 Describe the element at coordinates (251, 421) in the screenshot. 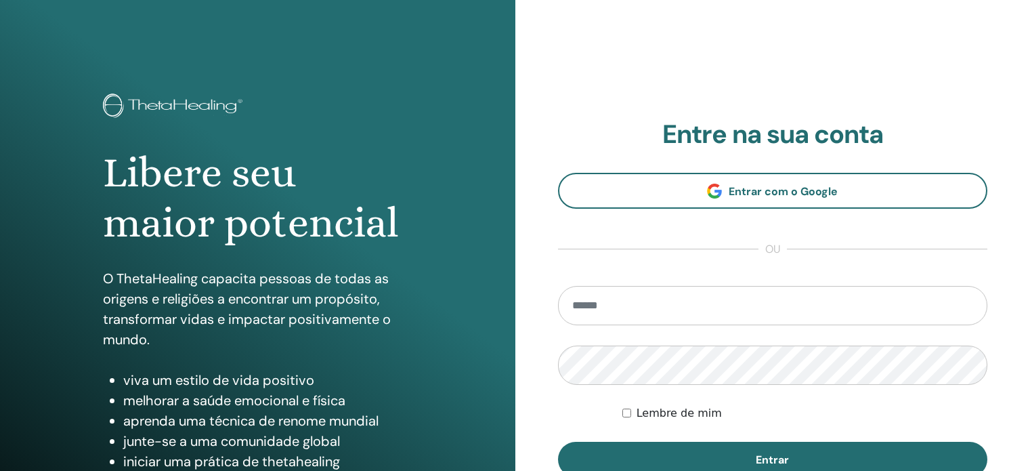

I see `font: aprenda uma técnica de renome mundial` at that location.